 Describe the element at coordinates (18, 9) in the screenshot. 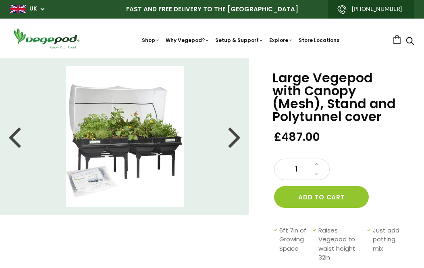

I see `img: gb_large.png` at that location.